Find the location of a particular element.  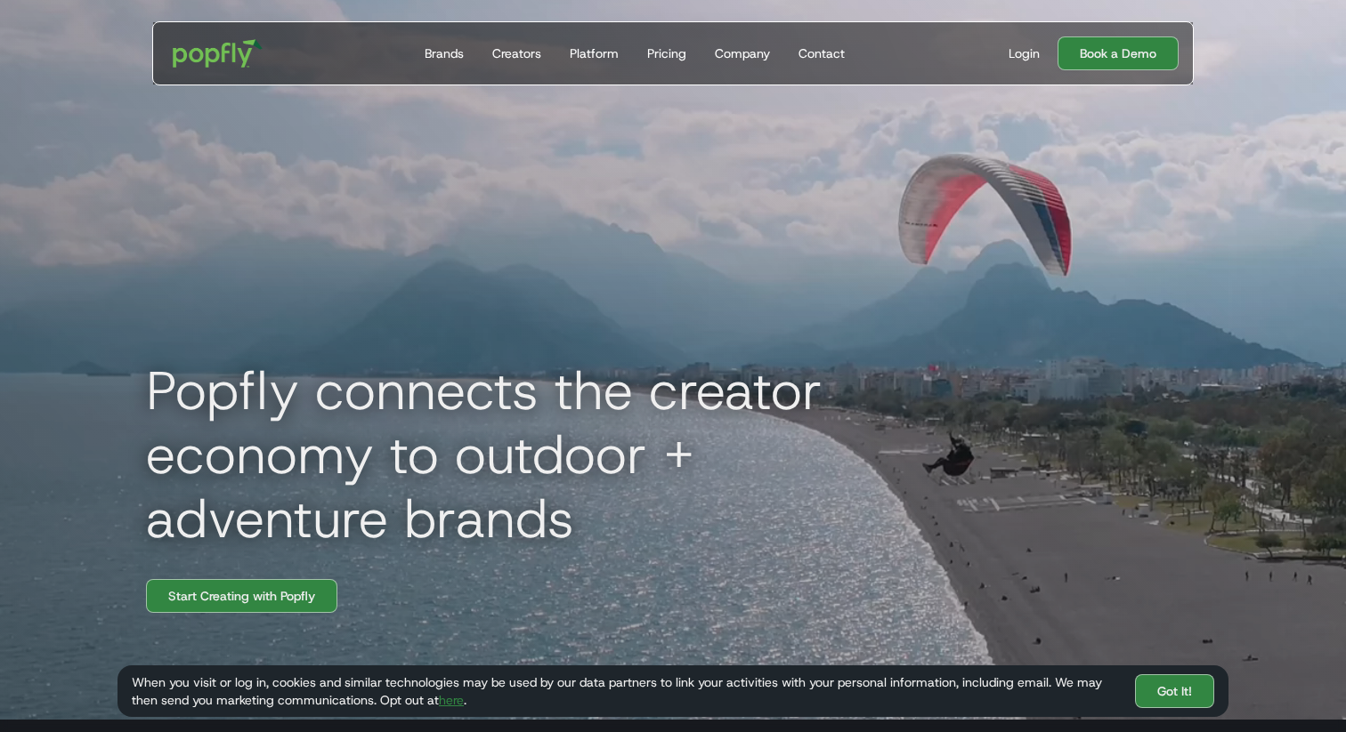

div: Platform is located at coordinates (594, 53).